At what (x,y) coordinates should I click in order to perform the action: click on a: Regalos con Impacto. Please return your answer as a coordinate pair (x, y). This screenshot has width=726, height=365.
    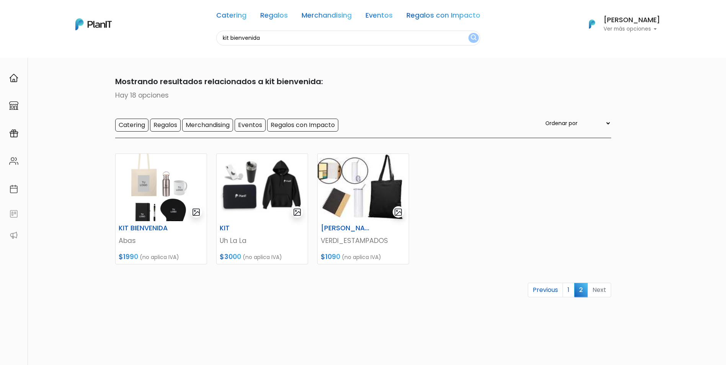
    Looking at the image, I should click on (443, 17).